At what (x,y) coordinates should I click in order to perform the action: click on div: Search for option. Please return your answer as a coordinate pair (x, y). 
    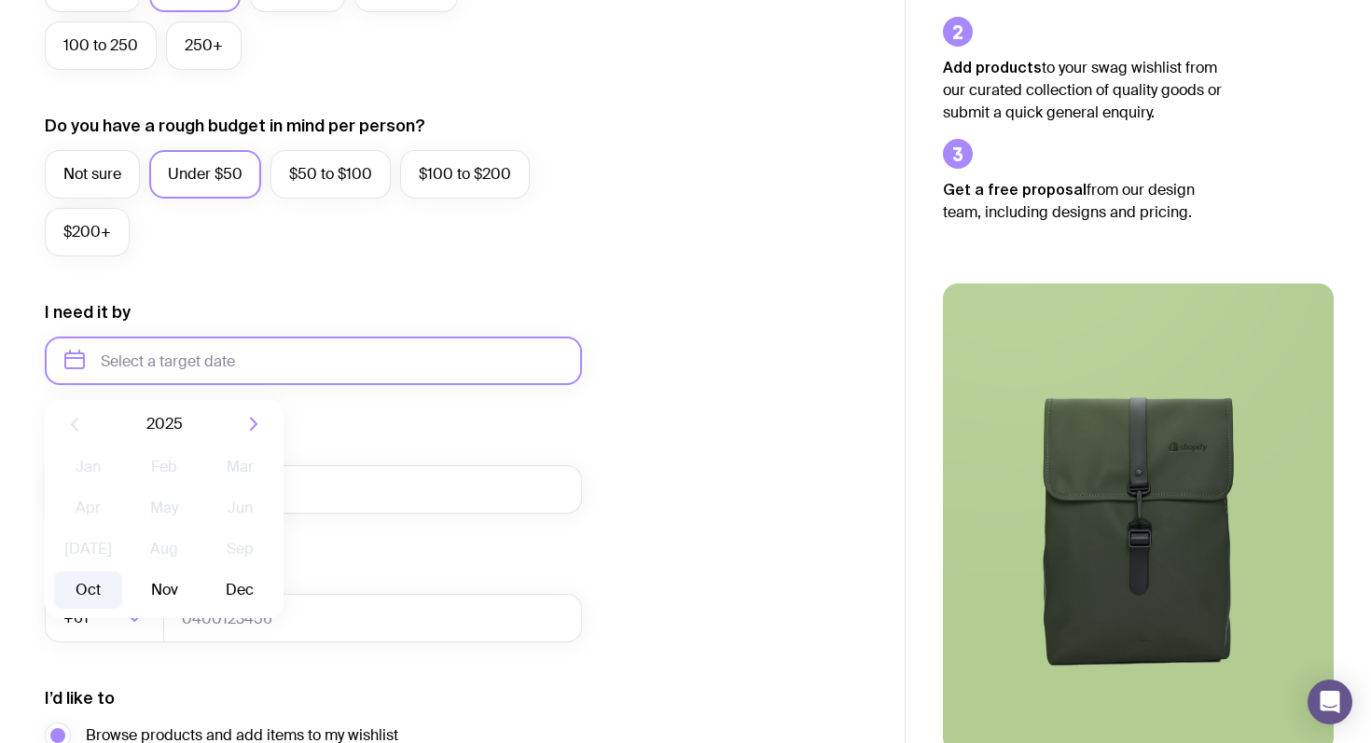
    Looking at the image, I should click on (104, 618).